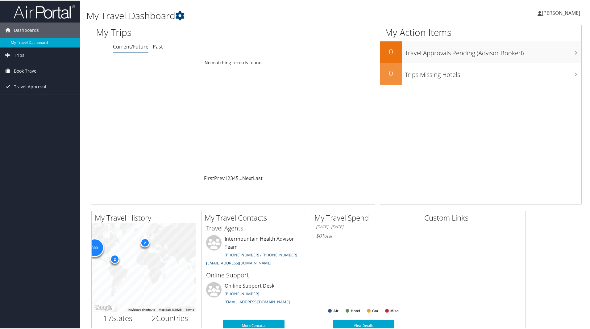 The image size is (590, 329). I want to click on a: 2, so click(229, 177).